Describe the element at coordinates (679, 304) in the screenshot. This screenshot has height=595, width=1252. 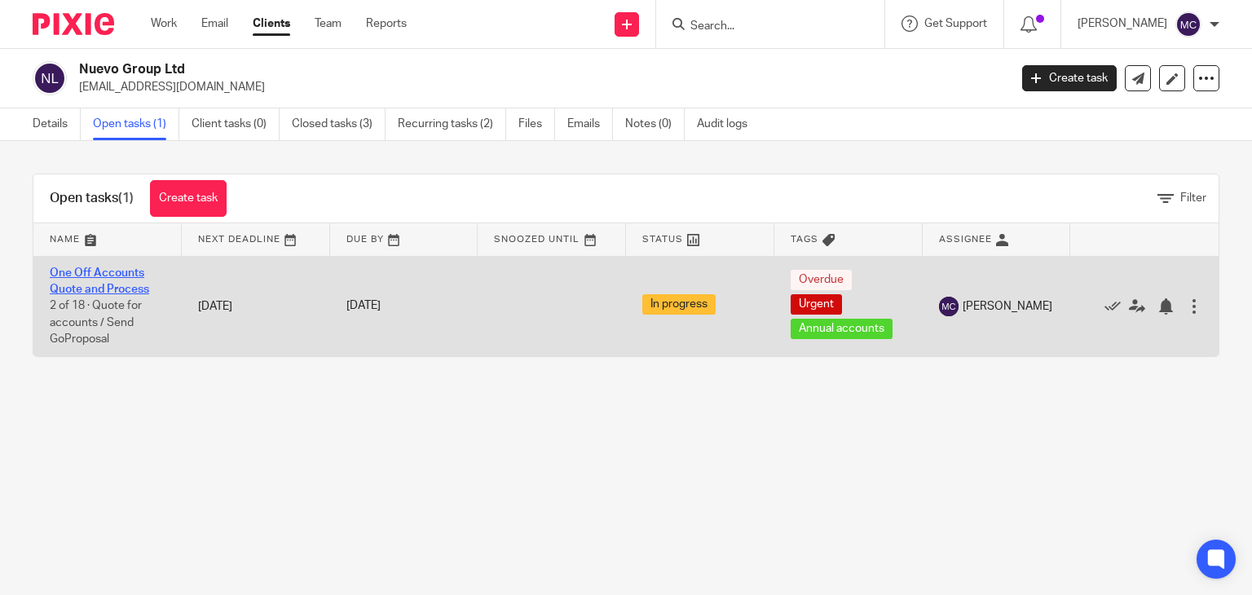
I see `span: In progress` at that location.